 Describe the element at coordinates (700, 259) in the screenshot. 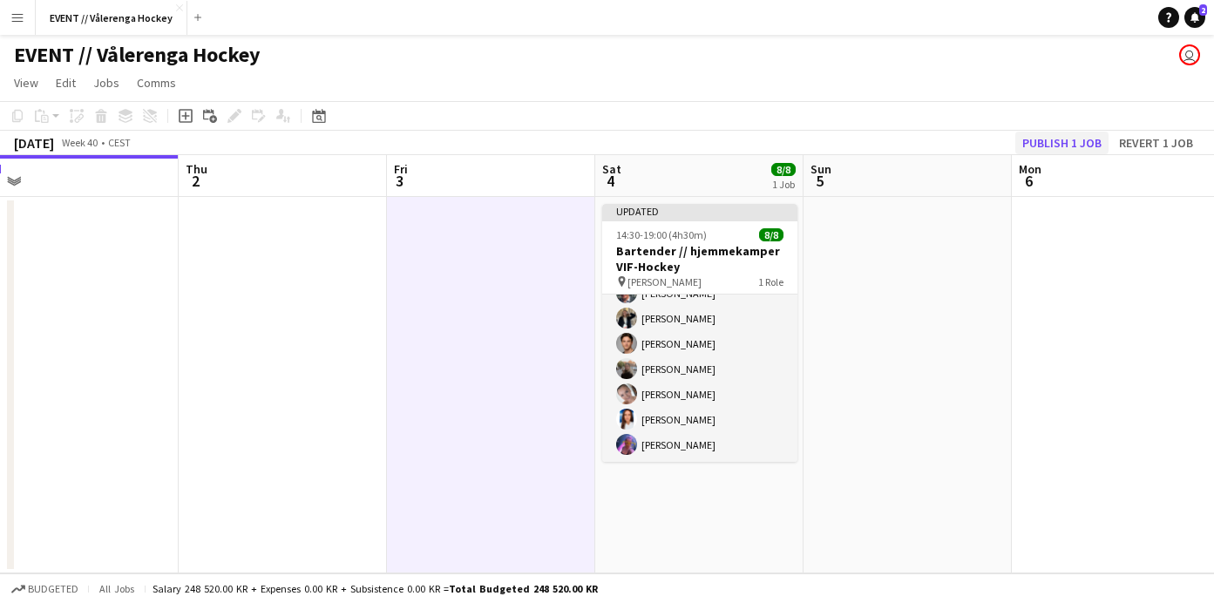

I see `h3: Bartender // hjemmekamper VIF-Hockey` at that location.